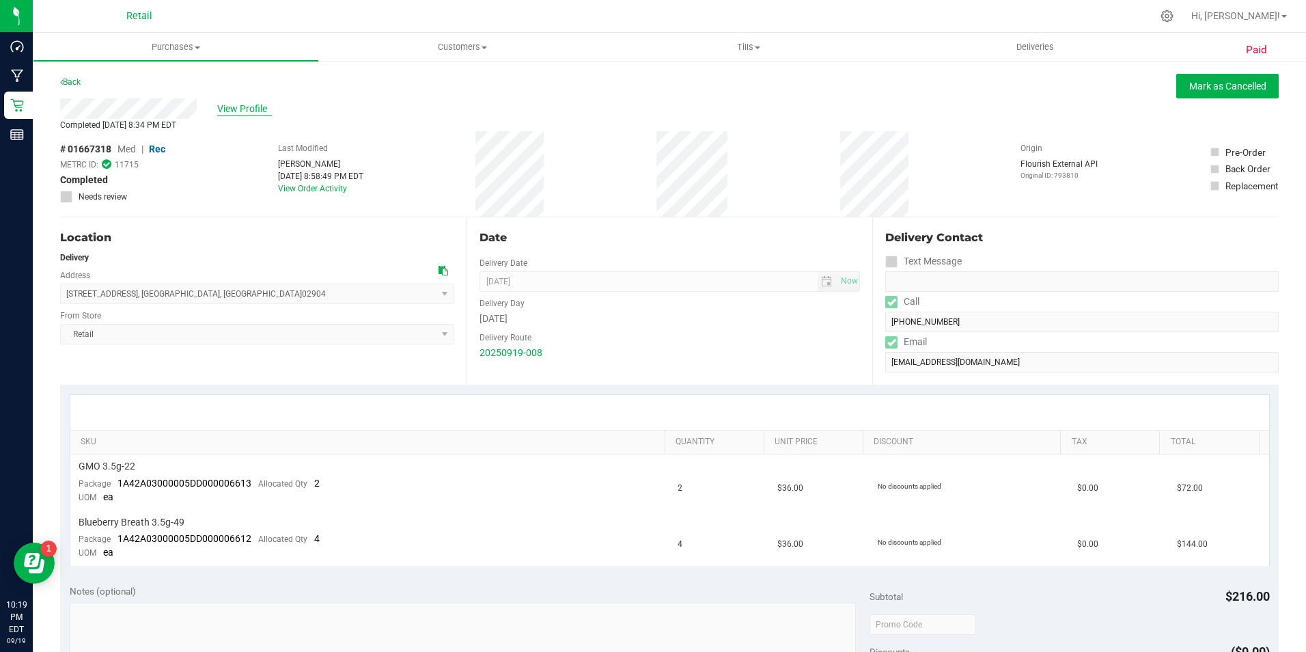 This screenshot has width=1306, height=652. I want to click on a: Customers, so click(462, 47).